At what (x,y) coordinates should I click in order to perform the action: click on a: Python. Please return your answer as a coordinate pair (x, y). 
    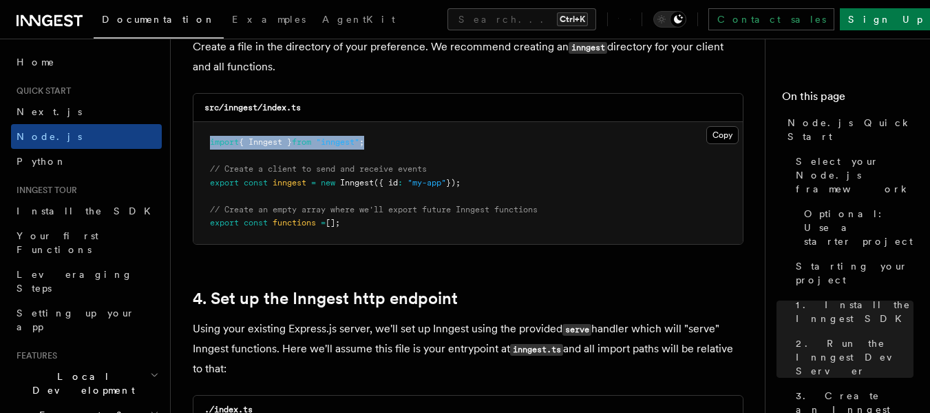
    Looking at the image, I should click on (86, 161).